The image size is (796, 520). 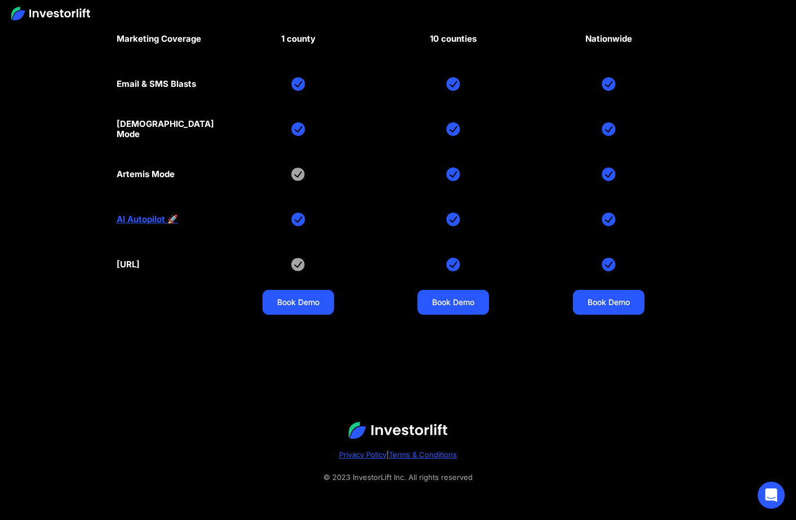 I want to click on a: Privacy Policy, so click(x=363, y=454).